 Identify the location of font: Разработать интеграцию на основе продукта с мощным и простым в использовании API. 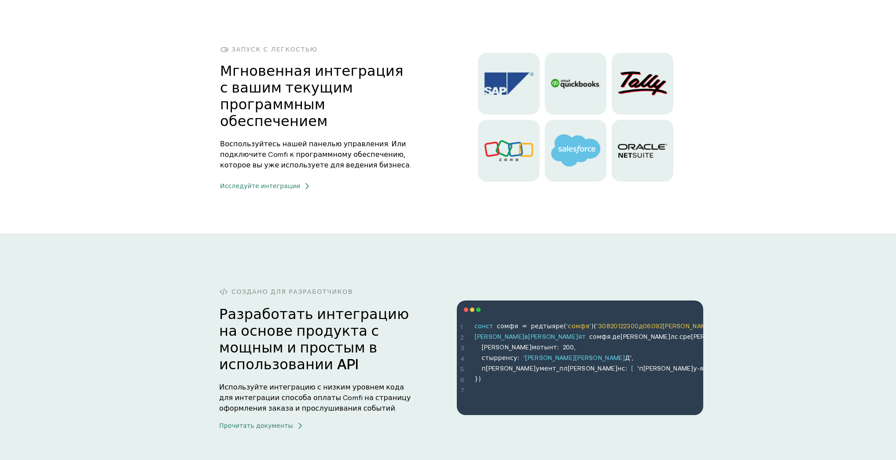
(314, 339).